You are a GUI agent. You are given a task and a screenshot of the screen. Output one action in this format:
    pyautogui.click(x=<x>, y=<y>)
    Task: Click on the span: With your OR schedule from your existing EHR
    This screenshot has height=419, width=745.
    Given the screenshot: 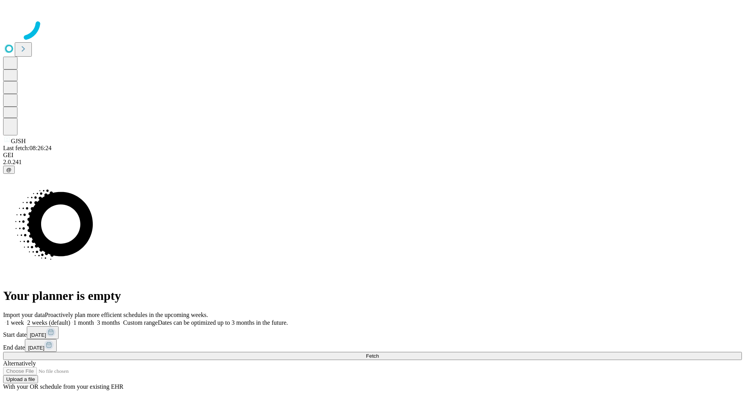 What is the action you would take?
    pyautogui.click(x=63, y=387)
    